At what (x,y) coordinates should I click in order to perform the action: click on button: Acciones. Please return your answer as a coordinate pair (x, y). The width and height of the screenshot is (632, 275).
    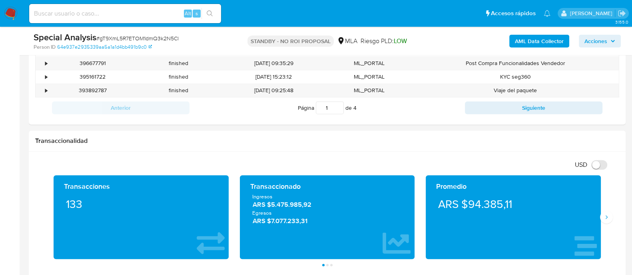
    Looking at the image, I should click on (599, 41).